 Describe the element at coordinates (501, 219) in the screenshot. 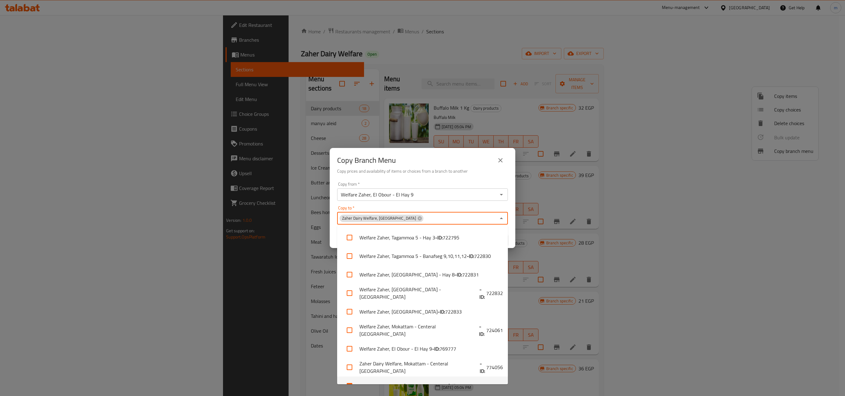

I see `button: Close` at that location.